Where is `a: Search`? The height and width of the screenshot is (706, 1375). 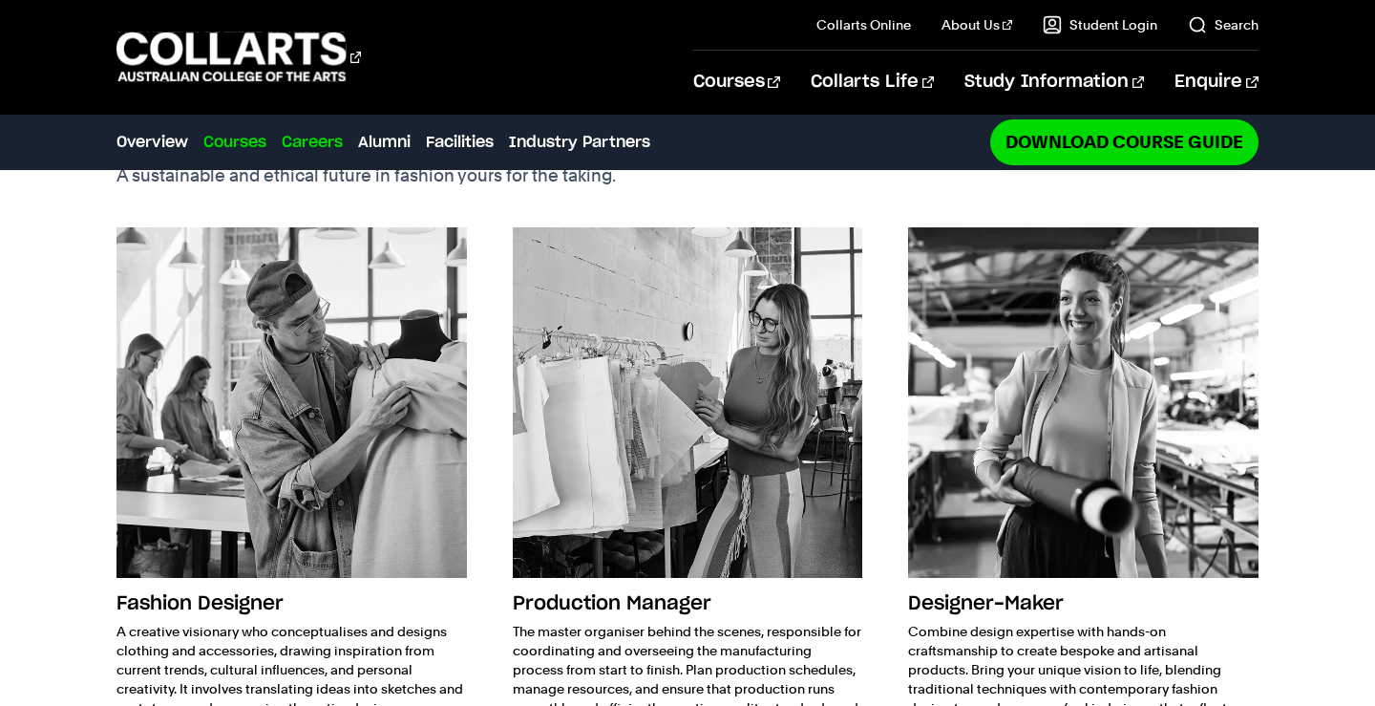
a: Search is located at coordinates (1223, 25).